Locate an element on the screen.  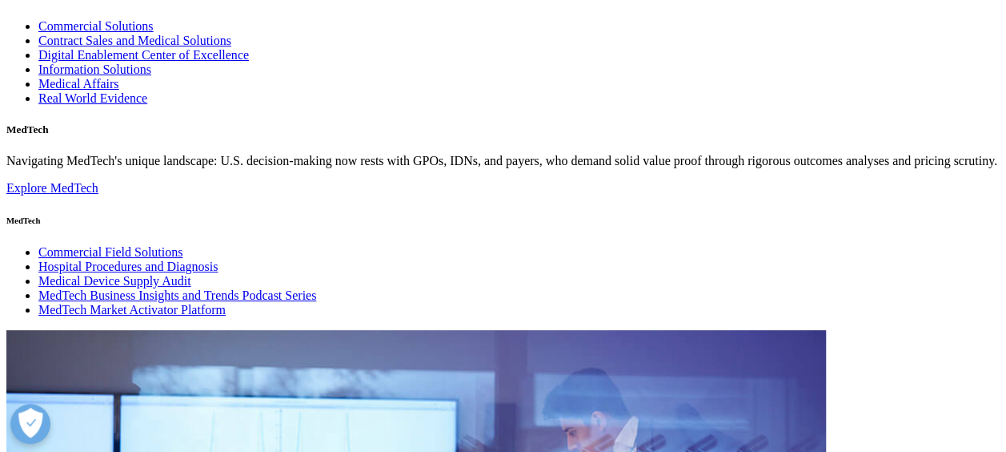
a: Hospital Procedures and Diagnosis is located at coordinates (128, 266).